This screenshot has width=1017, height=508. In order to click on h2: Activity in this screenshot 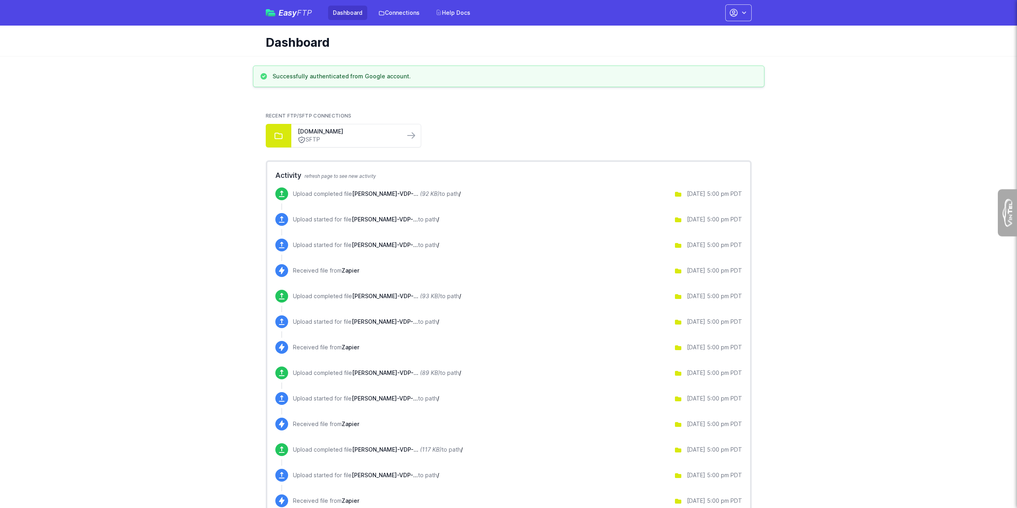, I will do `click(508, 175)`.